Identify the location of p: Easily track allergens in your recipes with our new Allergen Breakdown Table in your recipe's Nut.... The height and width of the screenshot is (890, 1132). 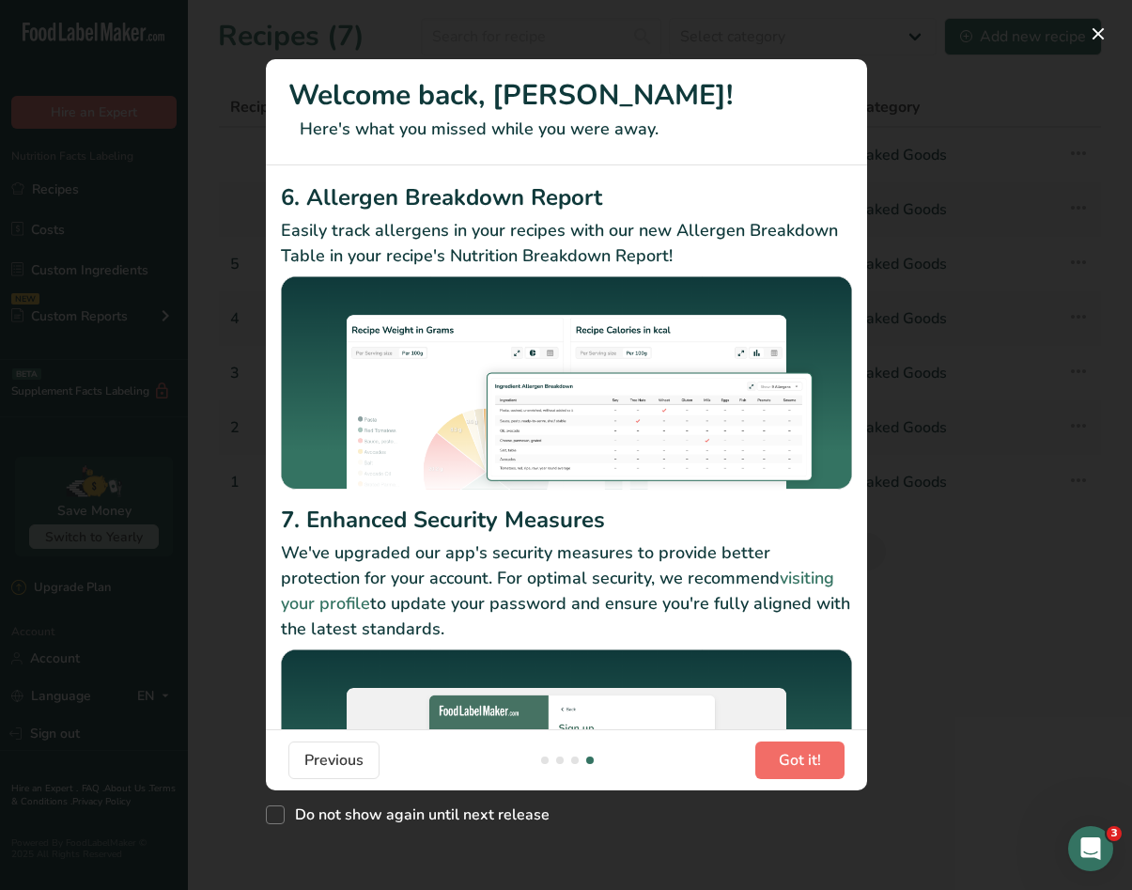
(567, 243).